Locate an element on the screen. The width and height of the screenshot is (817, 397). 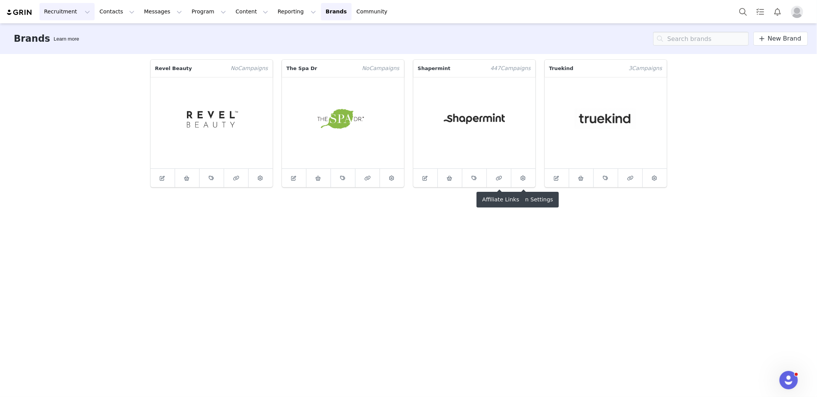
h3: Brands is located at coordinates (32, 39).